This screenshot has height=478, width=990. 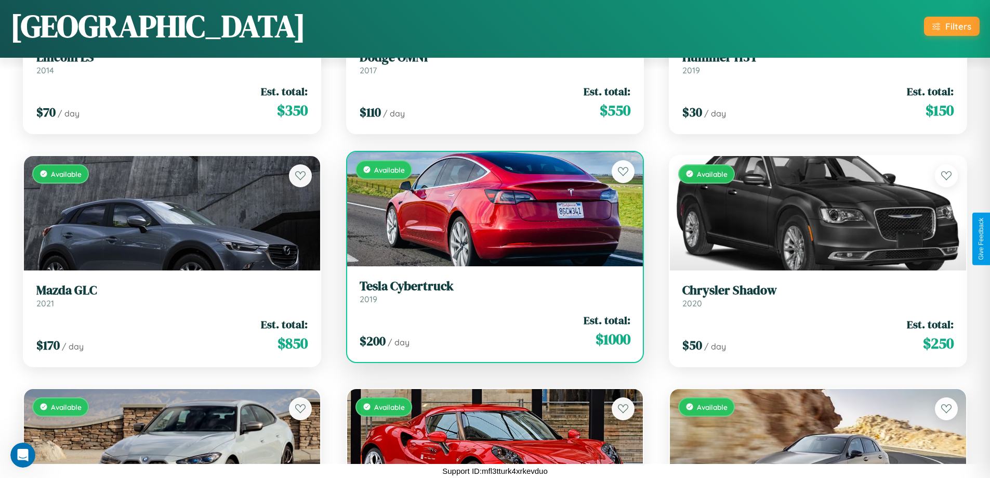 I want to click on span: $ 170, so click(x=48, y=344).